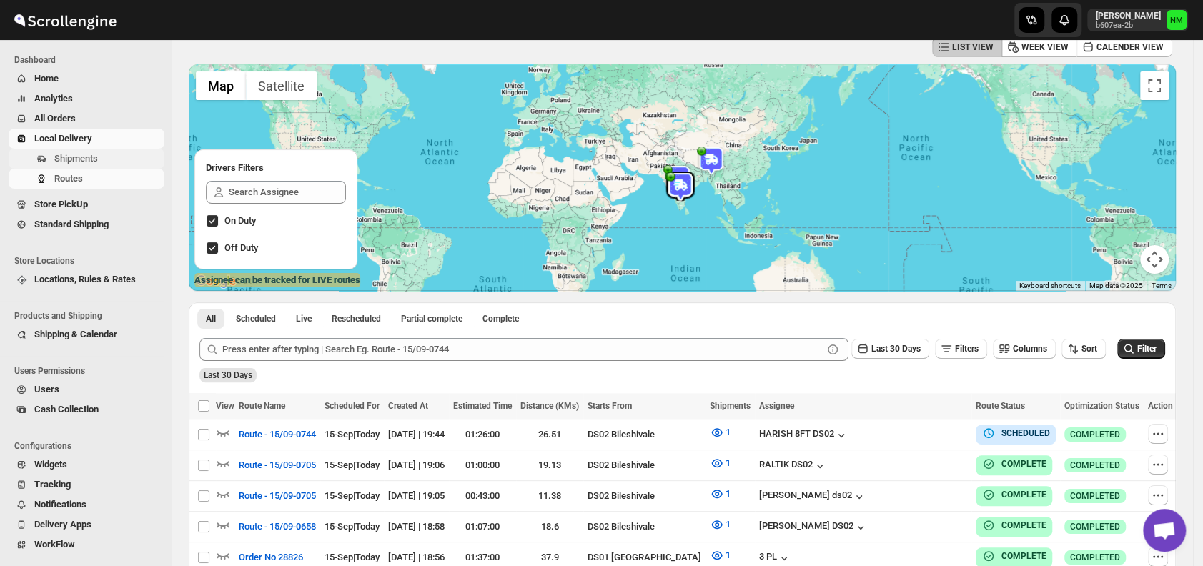 This screenshot has height=566, width=1203. Describe the element at coordinates (890, 349) in the screenshot. I see `button: Last 30 Days` at that location.